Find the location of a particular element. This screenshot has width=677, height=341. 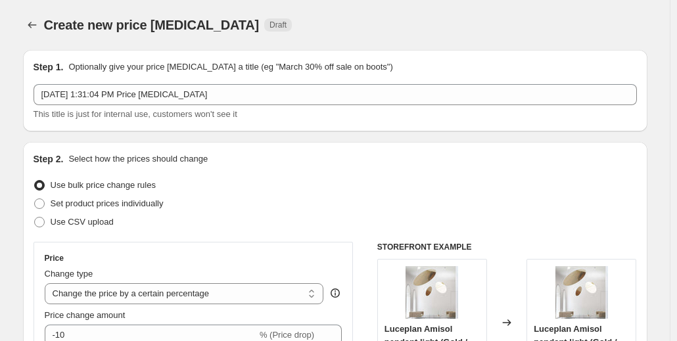

h3: Price is located at coordinates (54, 258).